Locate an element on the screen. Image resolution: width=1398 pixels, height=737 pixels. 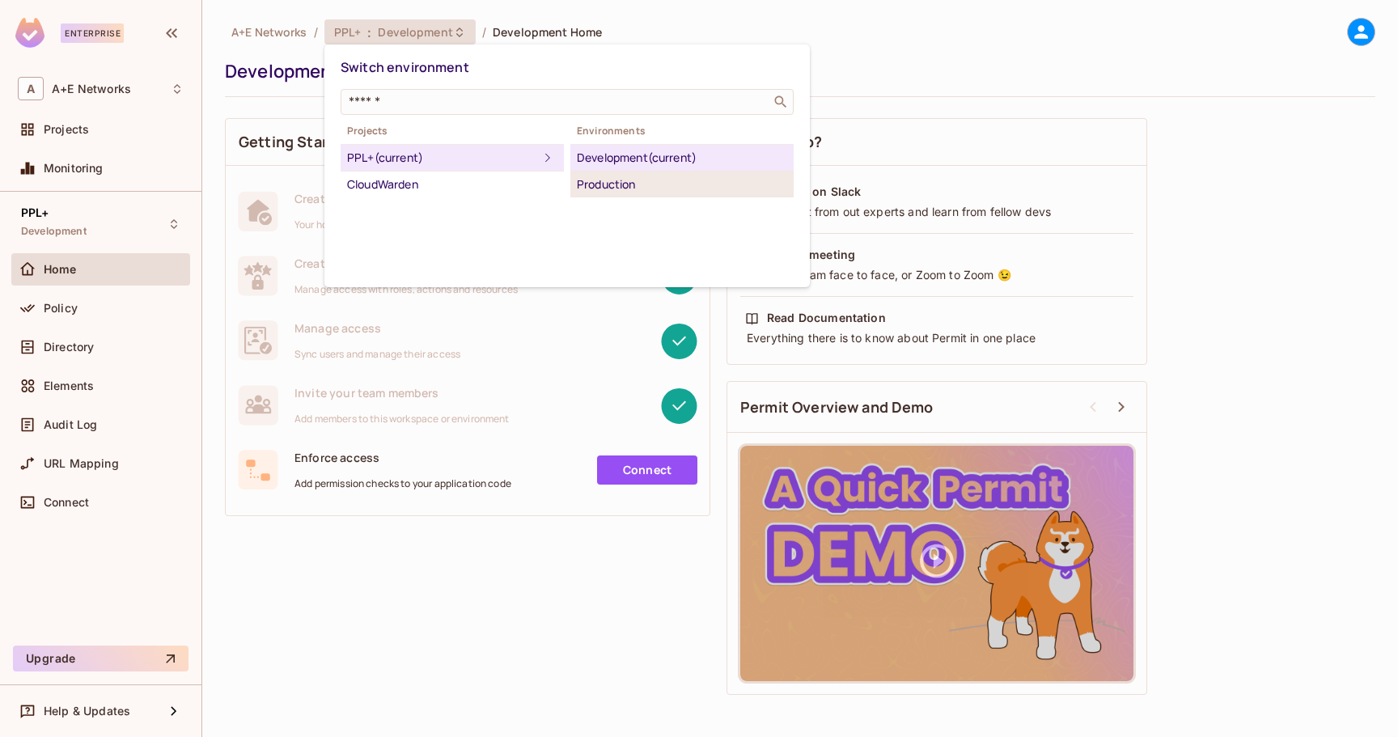
div: CloudWarden is located at coordinates (452, 184).